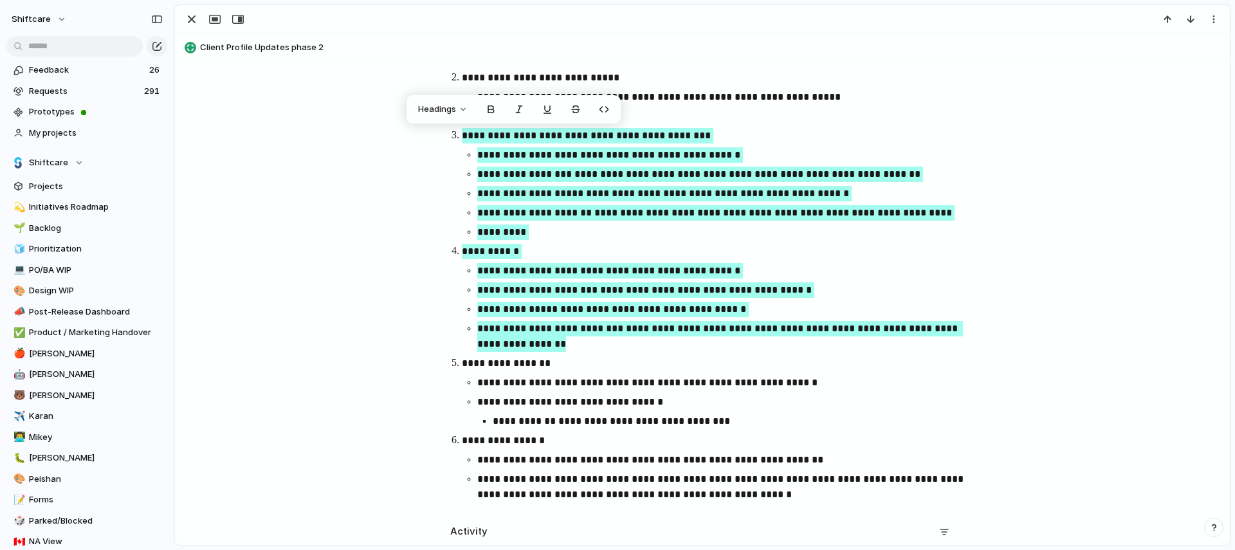 The image size is (1235, 550). Describe the element at coordinates (31, 19) in the screenshot. I see `span: shiftcare` at that location.